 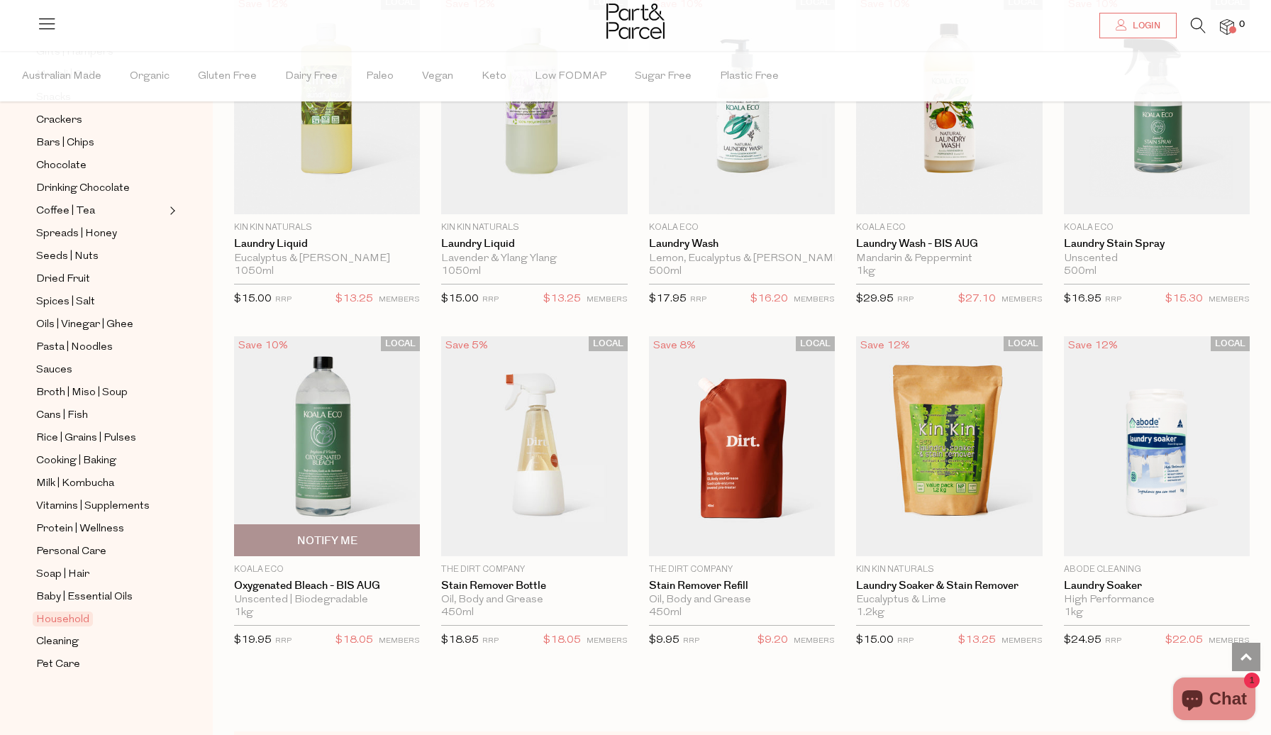 What do you see at coordinates (874, 299) in the screenshot?
I see `span: $29.95` at bounding box center [874, 299].